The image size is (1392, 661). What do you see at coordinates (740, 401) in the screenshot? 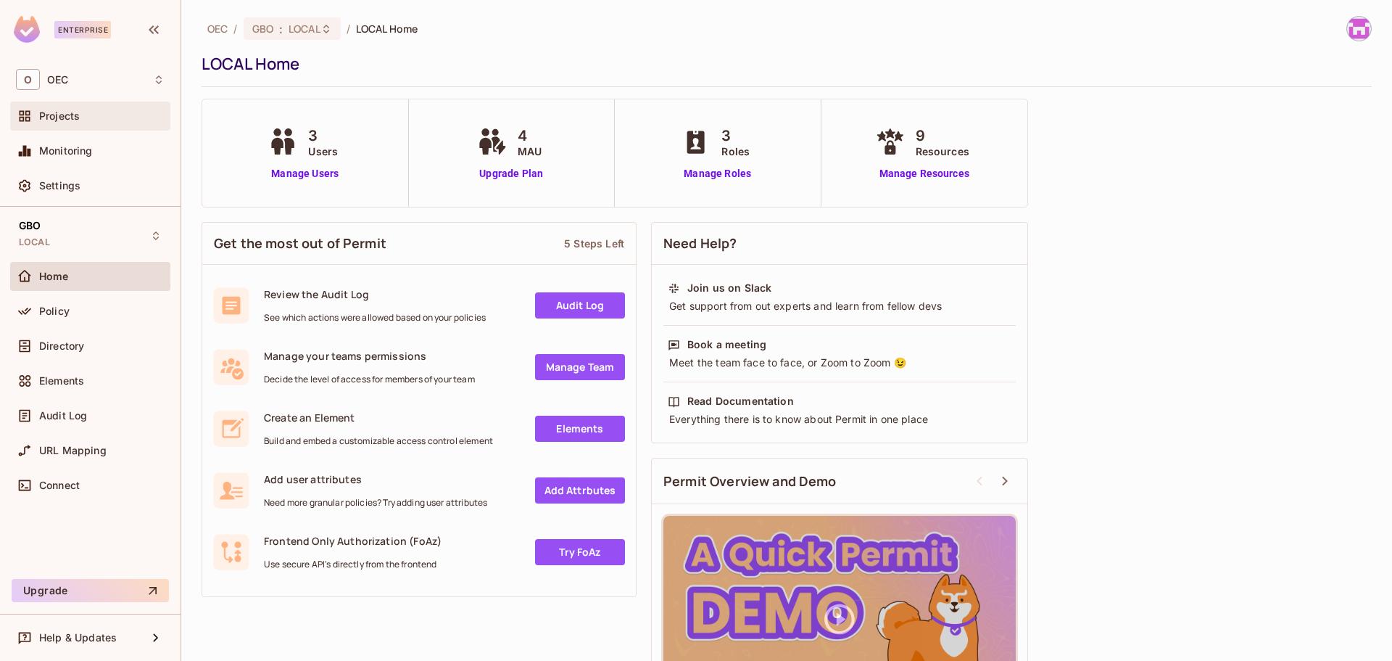
I see `div: Read Documentation` at bounding box center [740, 401].